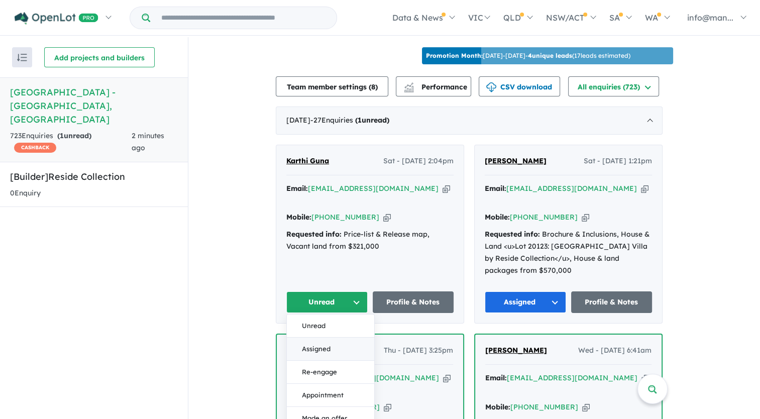 The image size is (760, 419). I want to click on button: Performance, so click(433, 86).